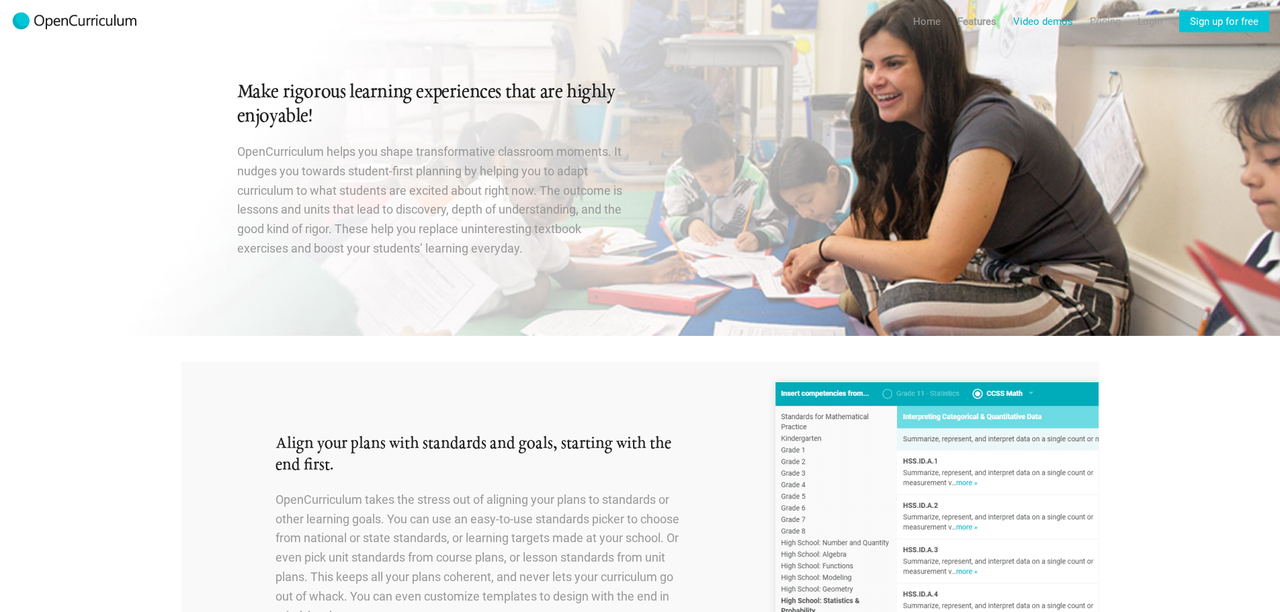 Image resolution: width=1280 pixels, height=612 pixels. Describe the element at coordinates (431, 105) in the screenshot. I see `h1: Make rigorous learning experiences that are highly enjoyable!` at that location.